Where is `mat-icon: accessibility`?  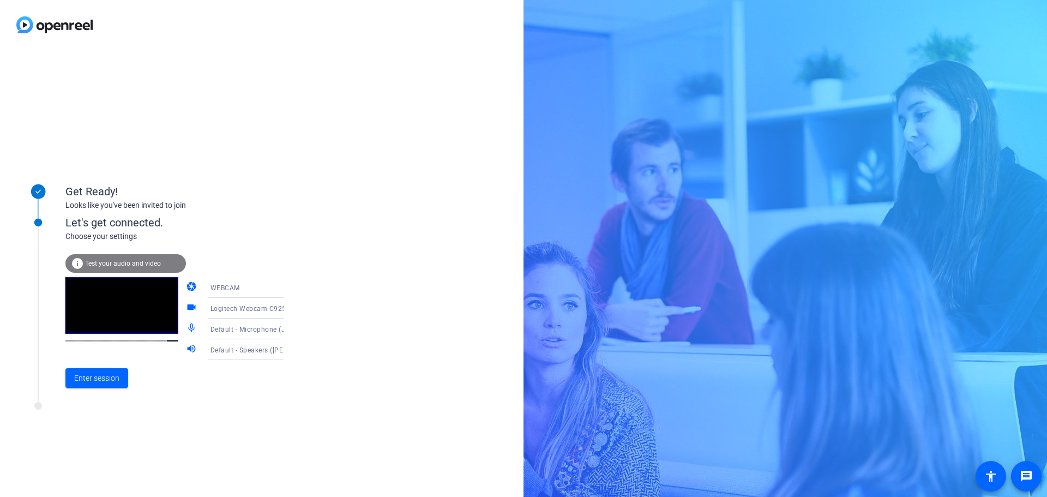 mat-icon: accessibility is located at coordinates (991, 476).